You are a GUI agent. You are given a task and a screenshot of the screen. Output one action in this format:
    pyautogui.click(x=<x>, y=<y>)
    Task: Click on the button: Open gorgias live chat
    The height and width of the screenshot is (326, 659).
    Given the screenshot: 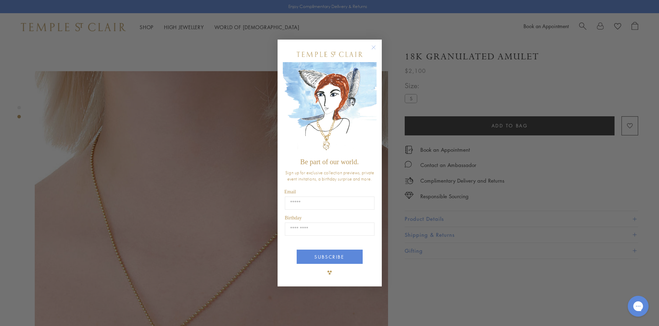 What is the action you would take?
    pyautogui.click(x=14, y=13)
    